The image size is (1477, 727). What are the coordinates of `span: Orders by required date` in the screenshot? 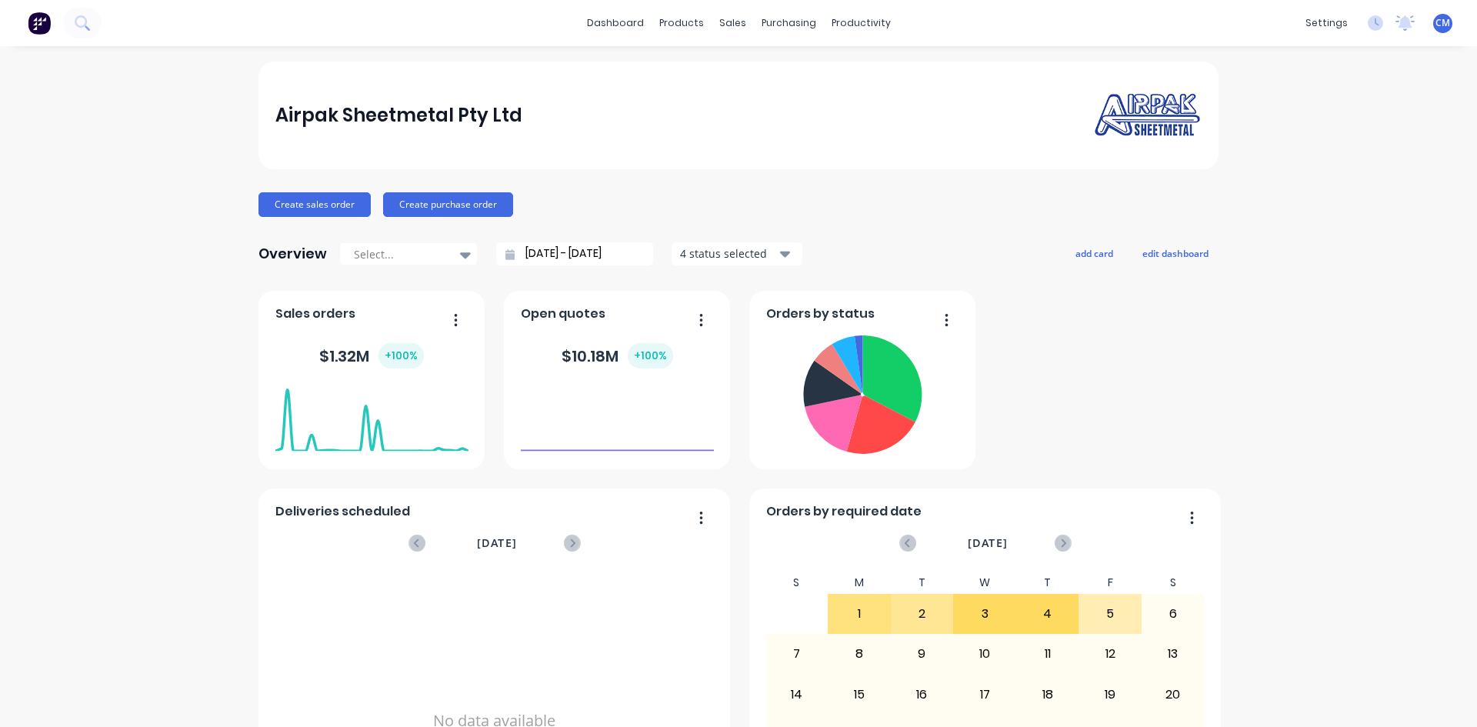 It's located at (844, 511).